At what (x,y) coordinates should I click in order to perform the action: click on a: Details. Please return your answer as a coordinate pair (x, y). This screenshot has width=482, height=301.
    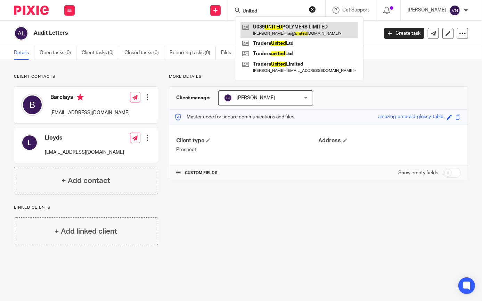
    Looking at the image, I should click on (24, 53).